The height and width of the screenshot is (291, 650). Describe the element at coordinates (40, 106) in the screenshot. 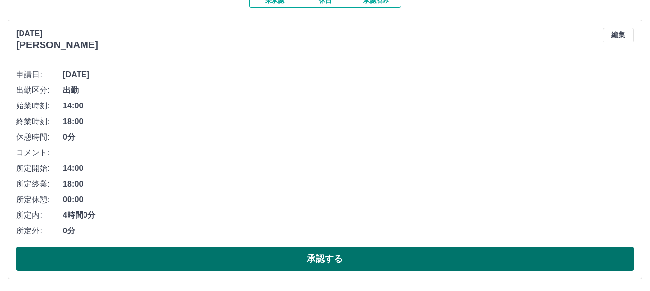

I see `span: 始業時刻:` at that location.